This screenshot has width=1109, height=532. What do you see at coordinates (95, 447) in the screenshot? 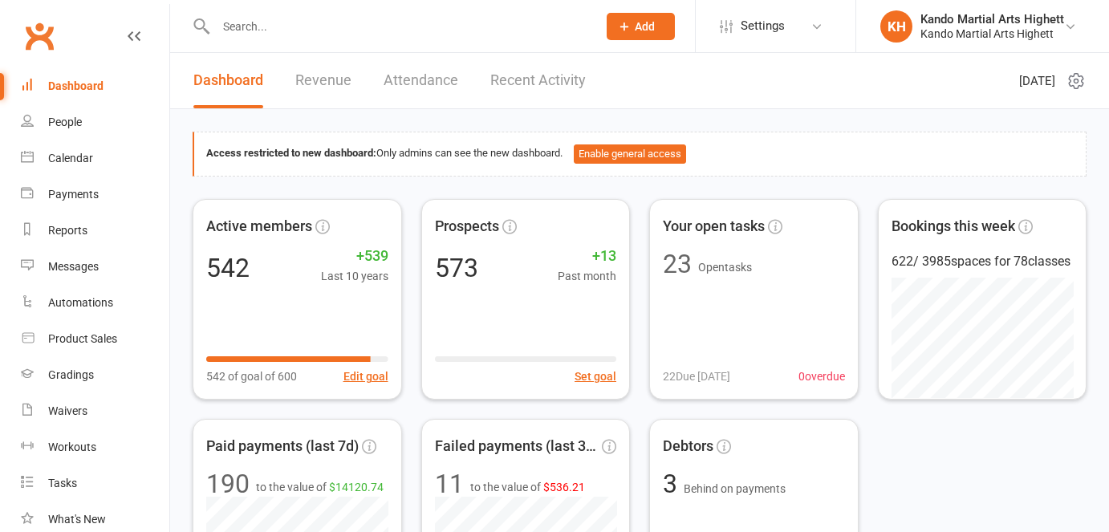
I see `a: Workouts` at bounding box center [95, 447].